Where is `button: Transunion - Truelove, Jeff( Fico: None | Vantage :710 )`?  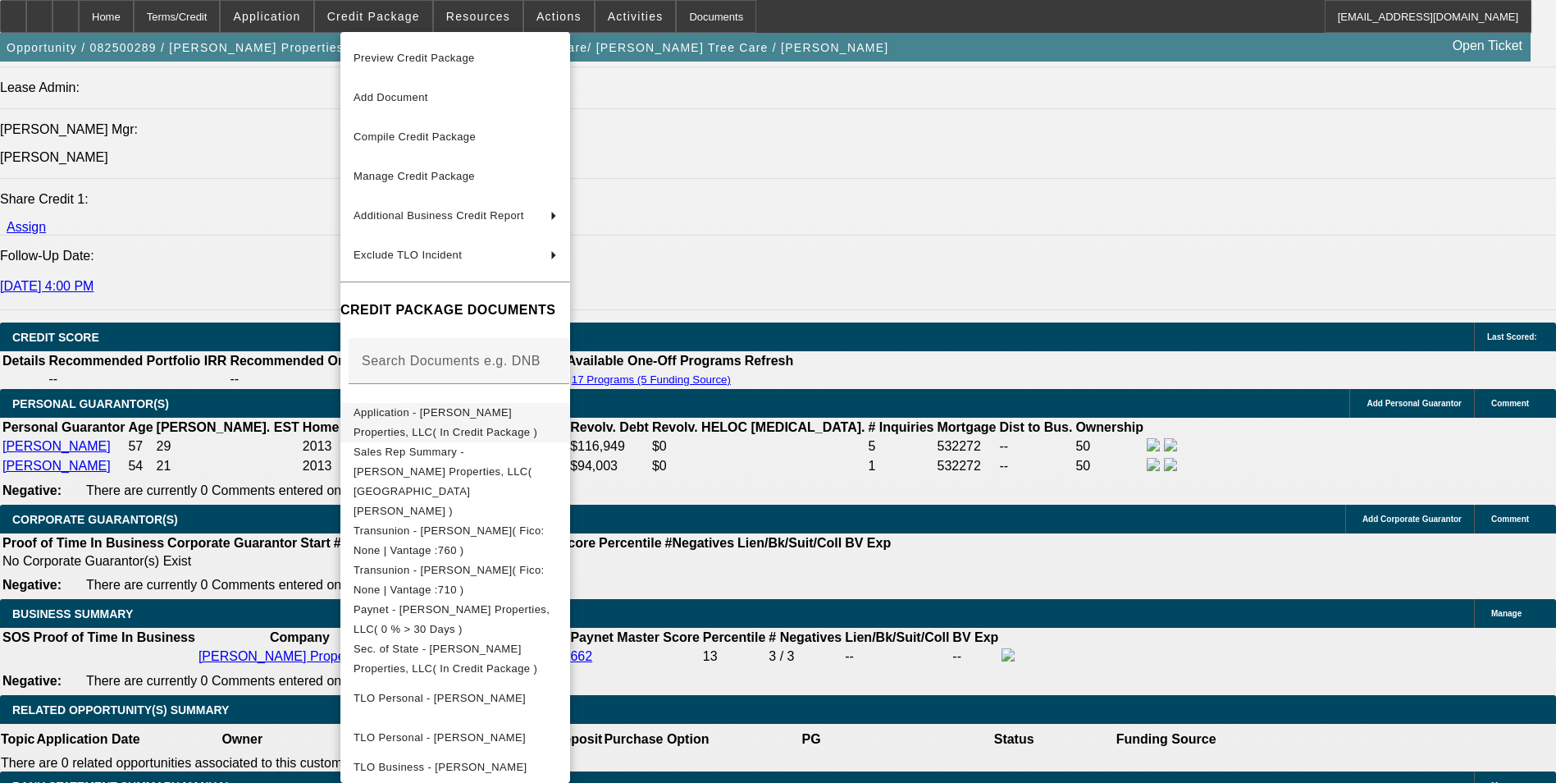 button: Transunion - Truelove, Jeff( Fico: None | Vantage :710 ) is located at coordinates (455, 580).